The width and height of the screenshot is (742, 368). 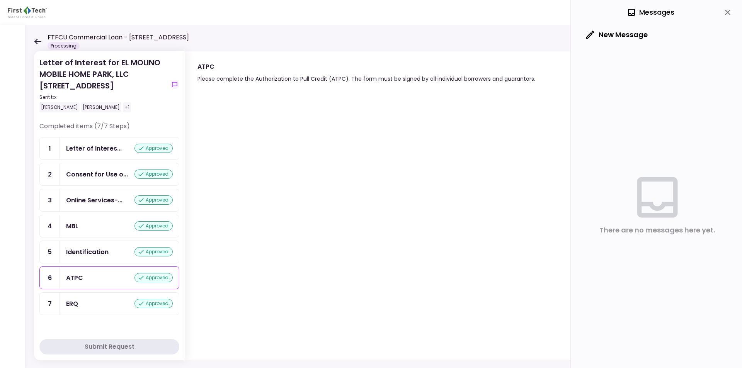 I want to click on div: 6, so click(x=50, y=278).